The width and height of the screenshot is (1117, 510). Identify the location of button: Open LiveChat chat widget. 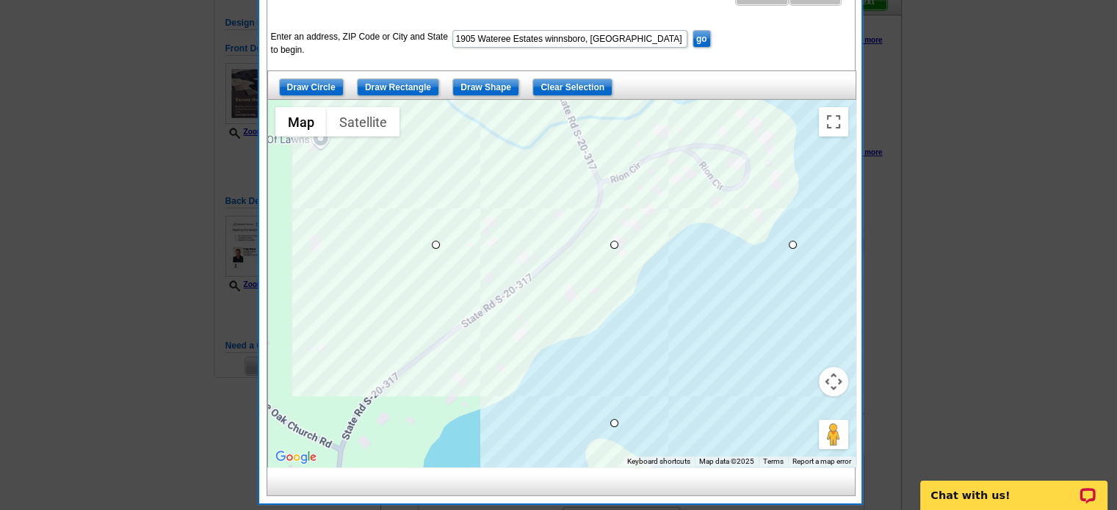
(178, 32).